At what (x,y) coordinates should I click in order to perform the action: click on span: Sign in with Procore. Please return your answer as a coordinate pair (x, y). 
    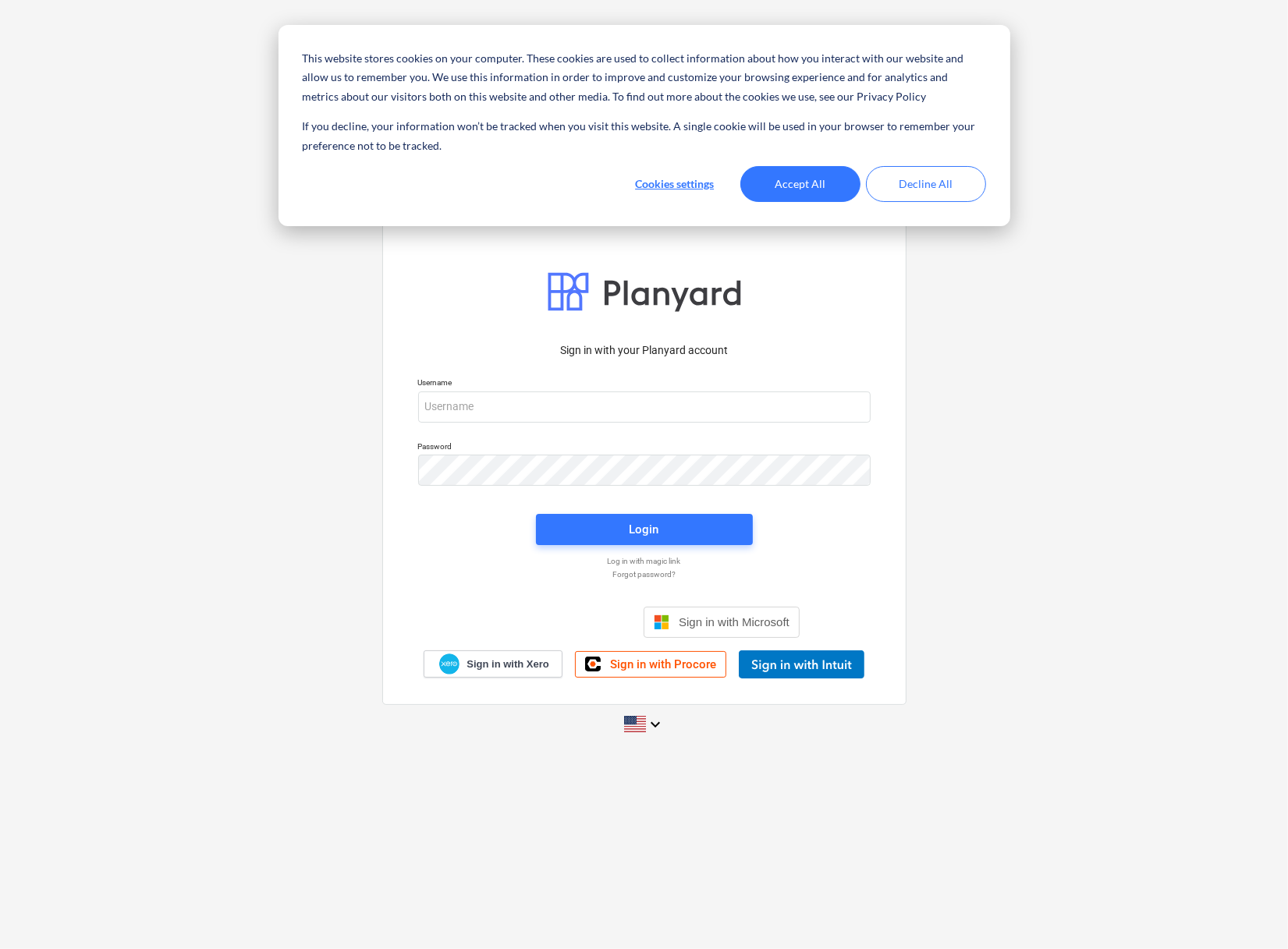
    Looking at the image, I should click on (663, 664).